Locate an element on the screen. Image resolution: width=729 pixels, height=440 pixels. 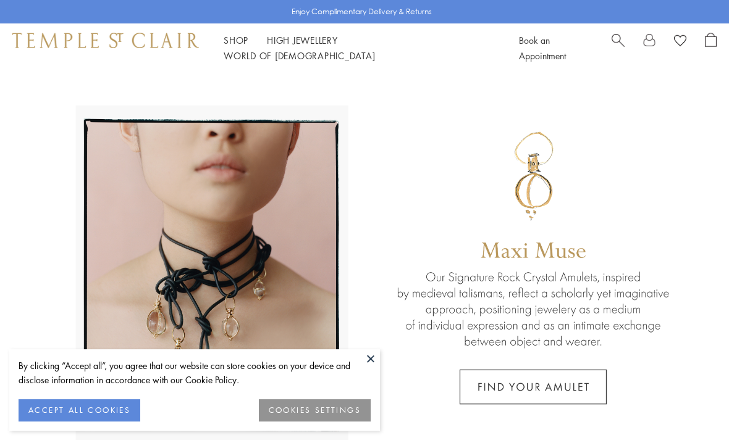
a: Search is located at coordinates (617, 48).